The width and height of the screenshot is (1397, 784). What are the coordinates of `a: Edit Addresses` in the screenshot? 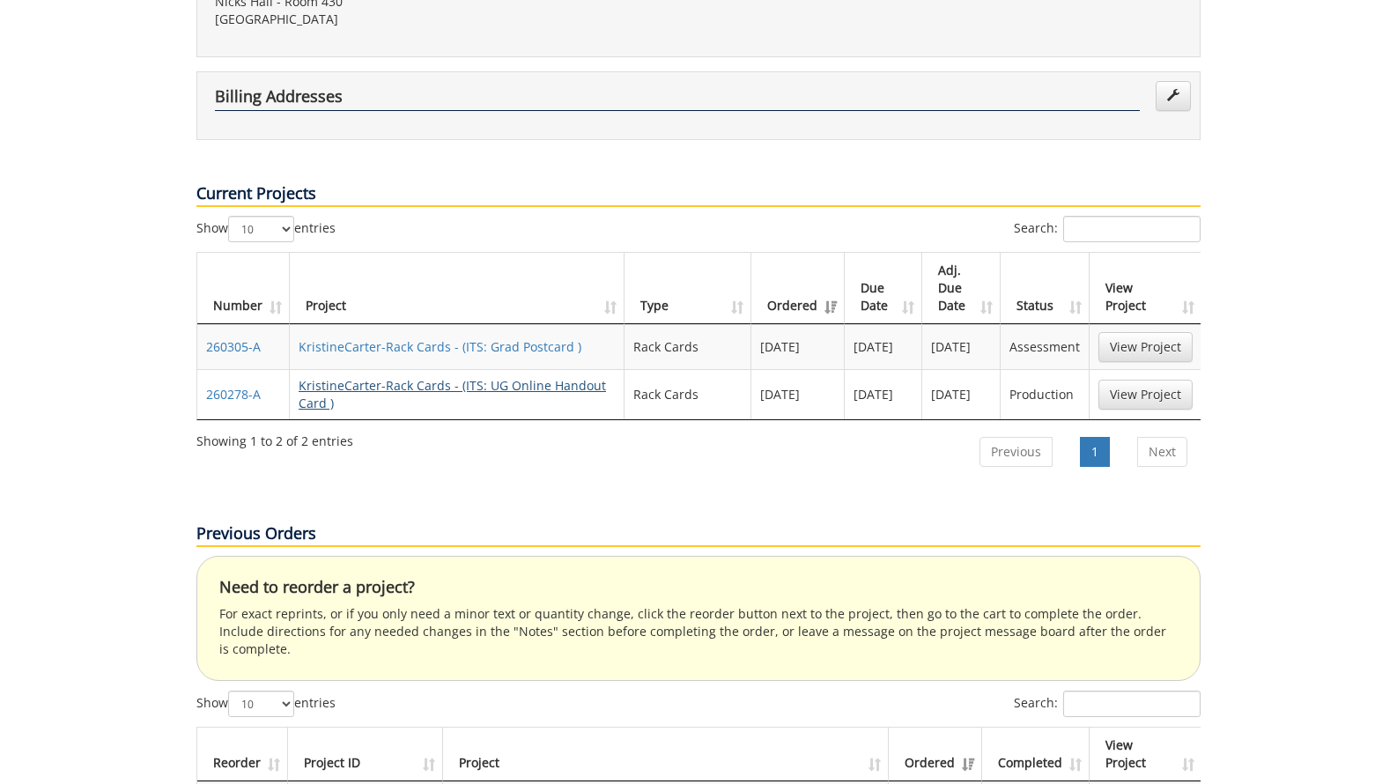 It's located at (1173, 96).